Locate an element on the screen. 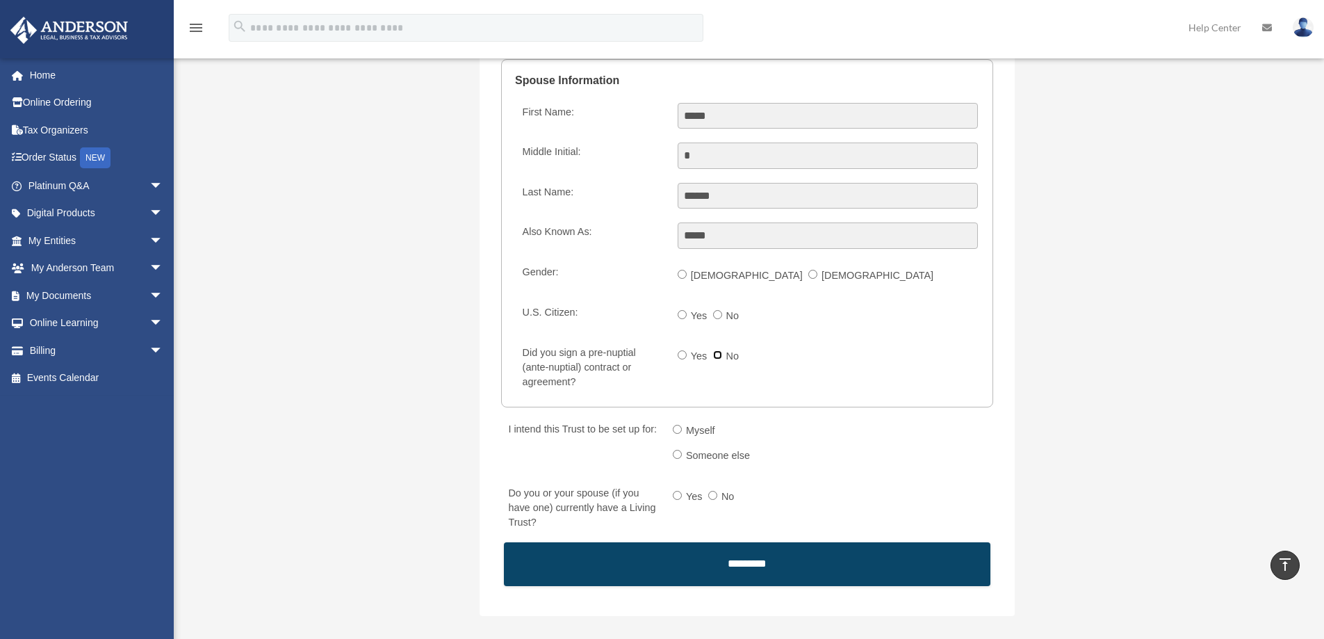 The width and height of the screenshot is (1324, 639). label: First Name: is located at coordinates (592, 116).